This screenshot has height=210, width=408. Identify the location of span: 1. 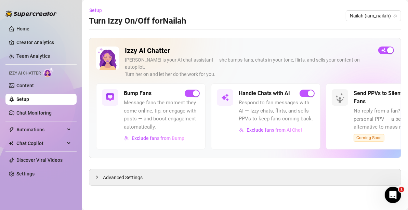
(402, 189).